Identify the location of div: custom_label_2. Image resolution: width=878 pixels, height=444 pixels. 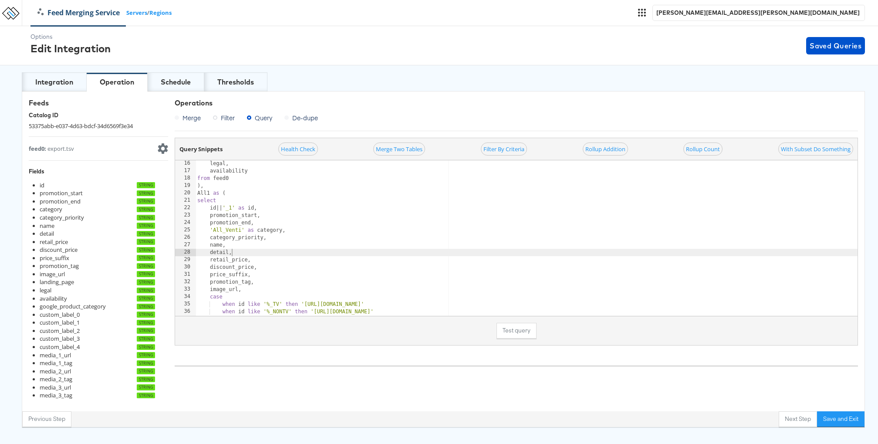
(60, 331).